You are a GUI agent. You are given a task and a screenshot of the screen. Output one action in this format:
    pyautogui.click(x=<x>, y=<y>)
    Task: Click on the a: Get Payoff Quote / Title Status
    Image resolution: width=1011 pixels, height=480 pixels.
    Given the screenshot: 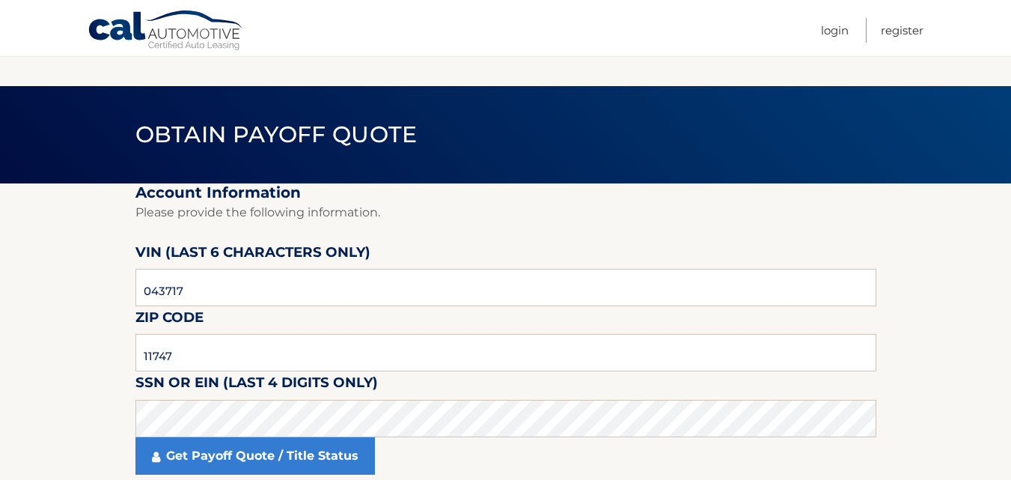 What is the action you would take?
    pyautogui.click(x=255, y=456)
    